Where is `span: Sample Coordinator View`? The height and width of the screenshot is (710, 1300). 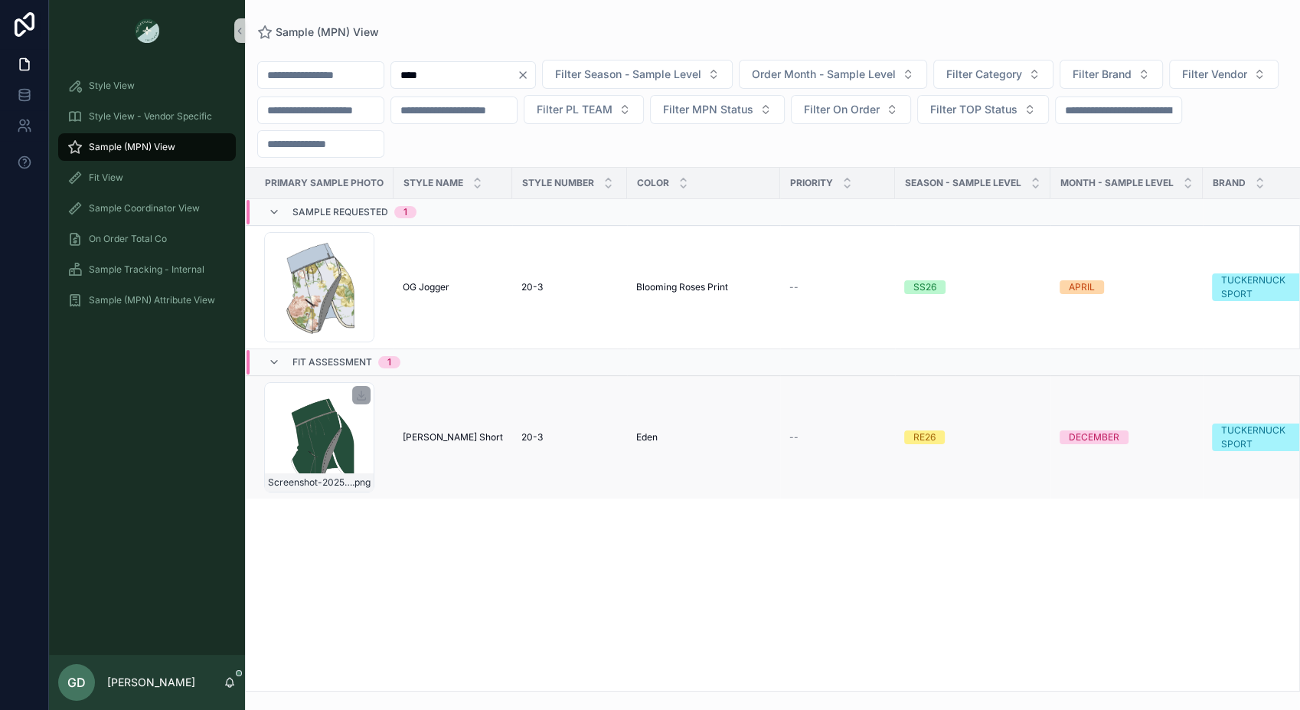
span: Sample Coordinator View is located at coordinates (144, 208).